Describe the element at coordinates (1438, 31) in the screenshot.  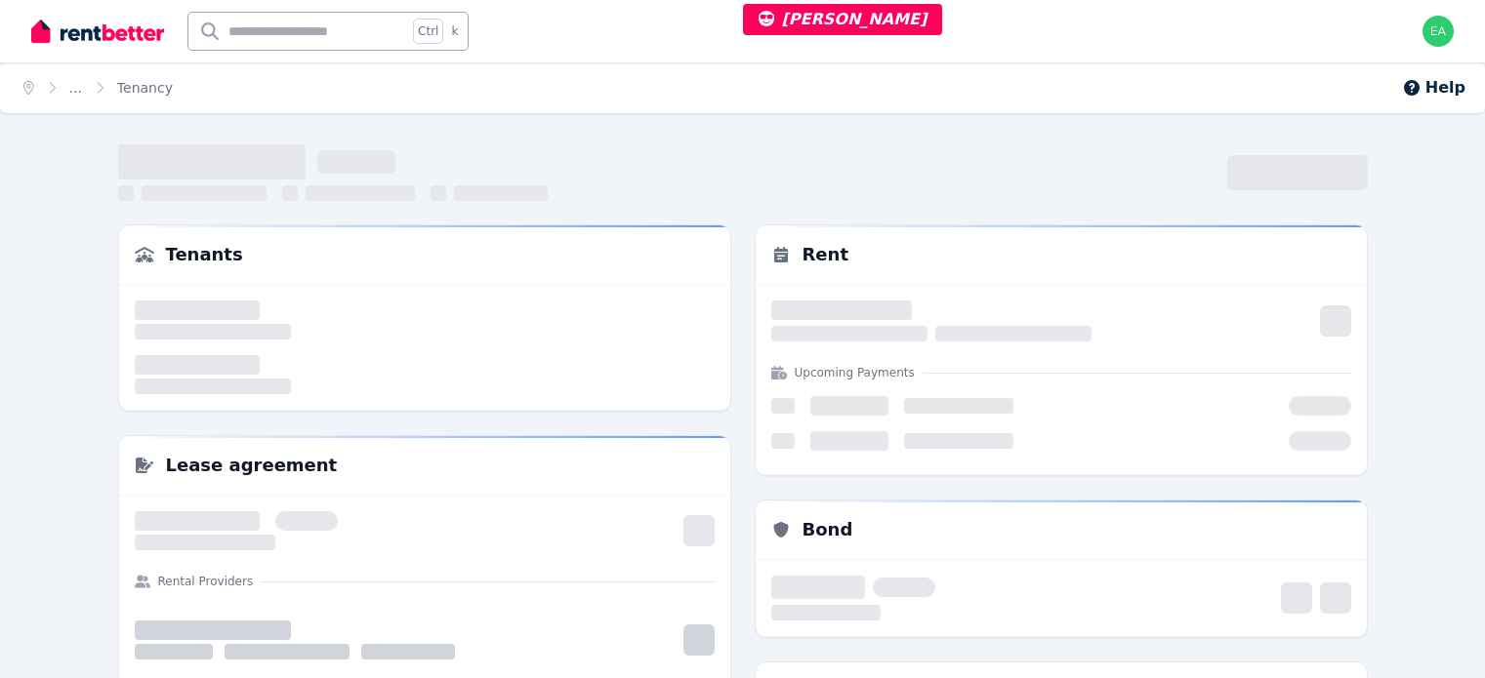
I see `img: earl@rentbetter.com.au` at that location.